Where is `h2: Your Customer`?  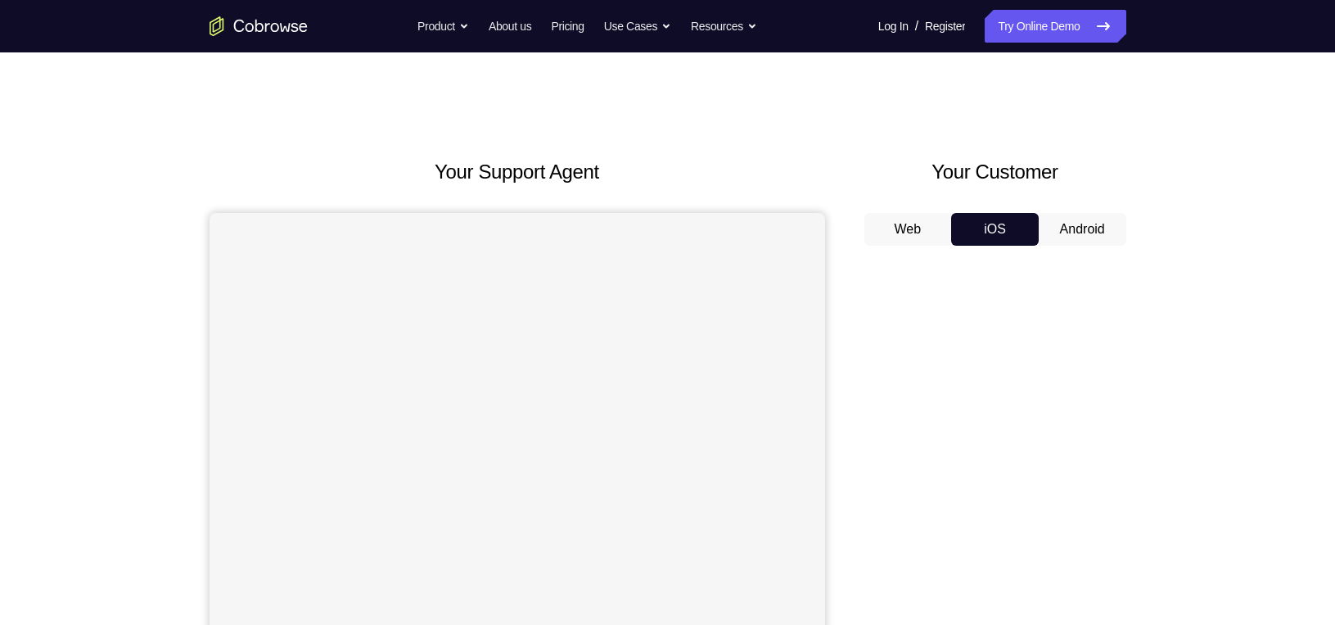 h2: Your Customer is located at coordinates (996, 172).